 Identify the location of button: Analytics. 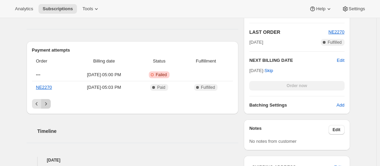
(24, 9).